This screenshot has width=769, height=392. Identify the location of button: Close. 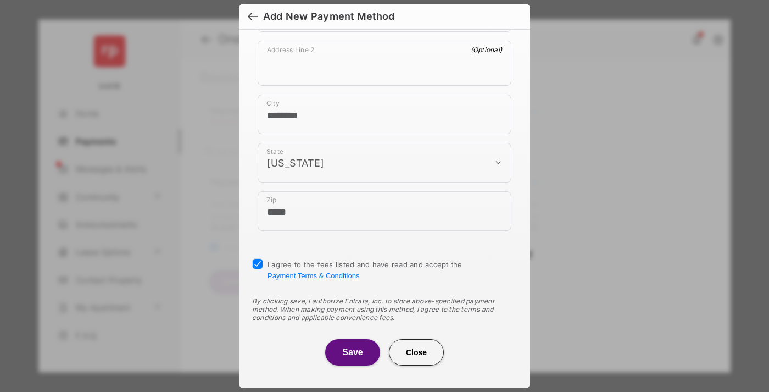
(417, 352).